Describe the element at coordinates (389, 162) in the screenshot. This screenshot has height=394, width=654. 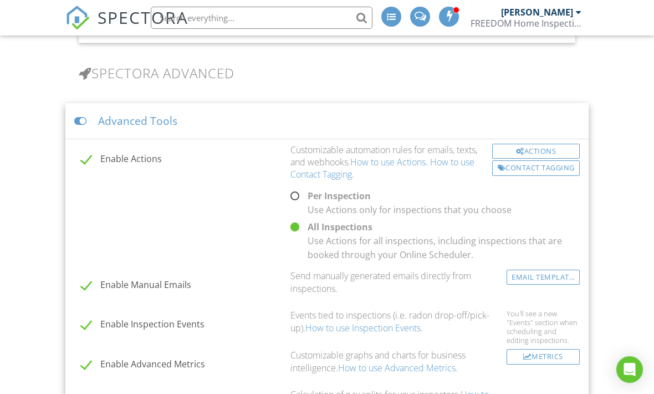
I see `a: How to use Actions.` at that location.